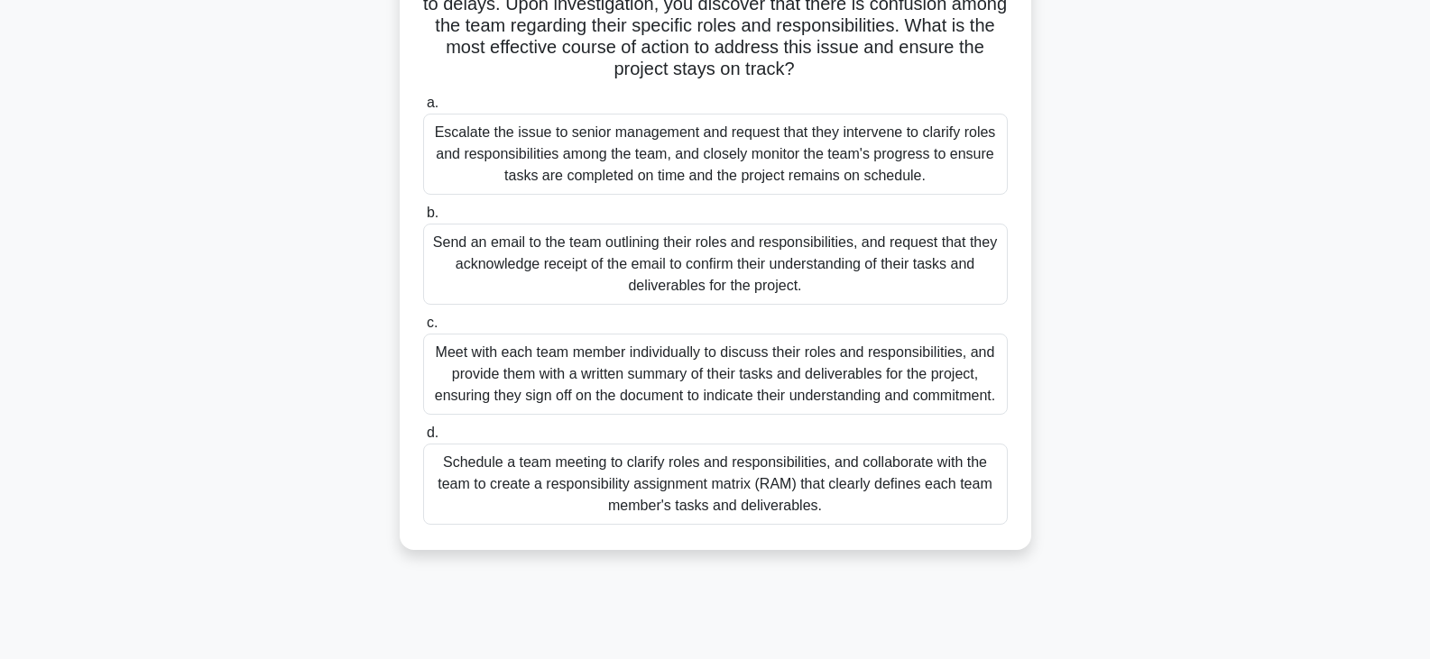 Image resolution: width=1430 pixels, height=659 pixels. I want to click on div: Escalate the issue to senior management and request that they intervene to clarify roles and resp..., so click(715, 154).